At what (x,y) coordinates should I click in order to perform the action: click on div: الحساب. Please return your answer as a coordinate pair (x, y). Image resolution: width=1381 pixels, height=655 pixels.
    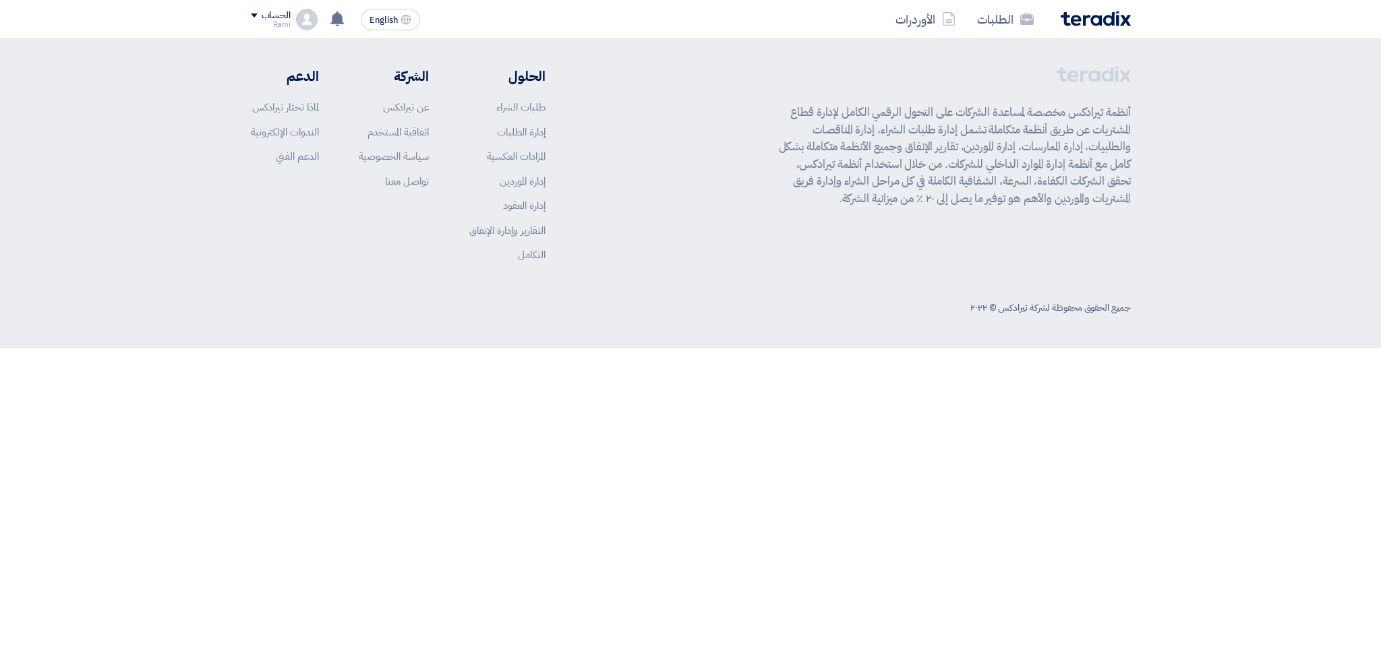
    Looking at the image, I should click on (276, 16).